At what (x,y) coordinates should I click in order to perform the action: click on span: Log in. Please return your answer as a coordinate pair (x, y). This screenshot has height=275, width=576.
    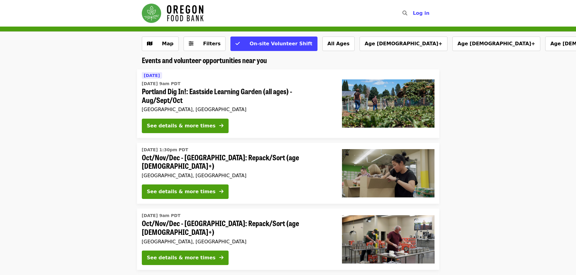
    Looking at the image, I should click on (421, 13).